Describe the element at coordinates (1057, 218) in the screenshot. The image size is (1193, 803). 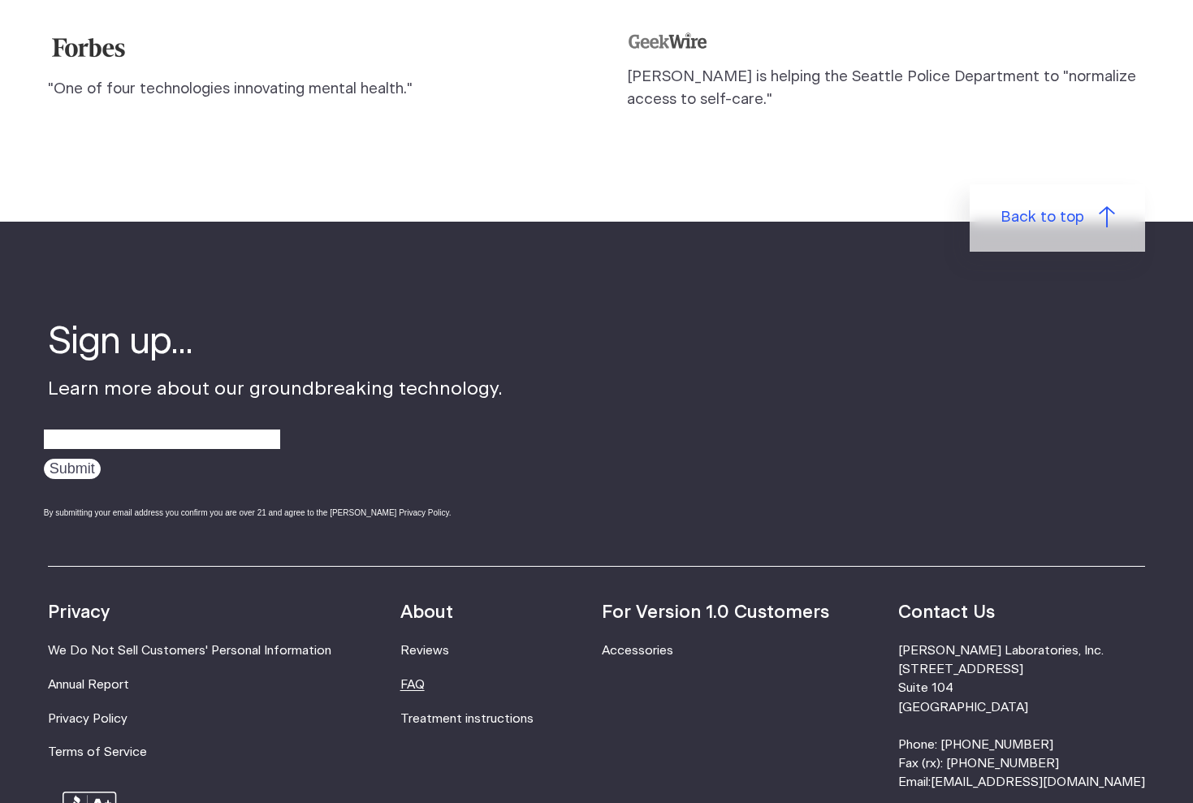
I see `a: Back to top` at that location.